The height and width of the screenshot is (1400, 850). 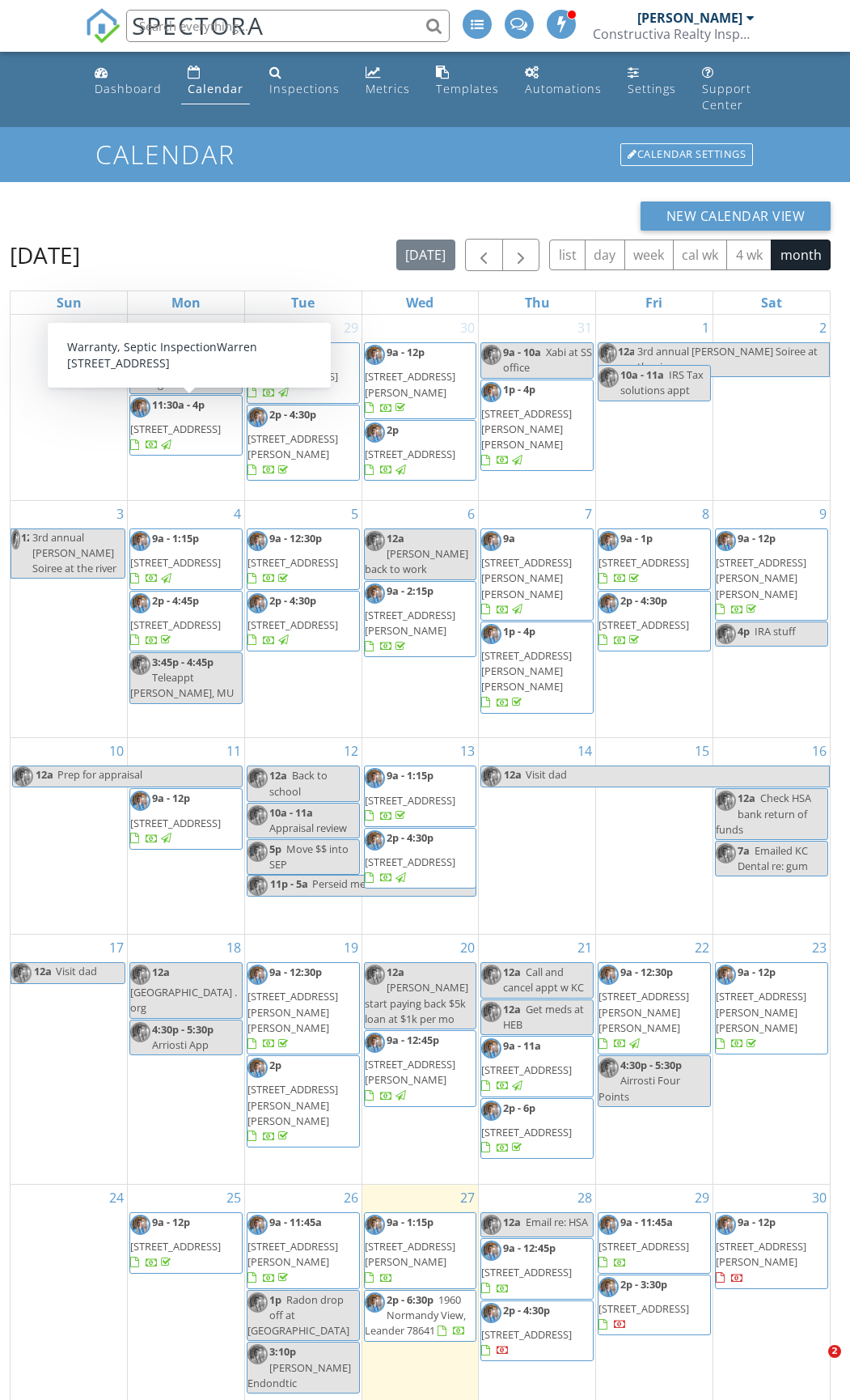 I want to click on td: Go to August 8, 2025, so click(x=654, y=618).